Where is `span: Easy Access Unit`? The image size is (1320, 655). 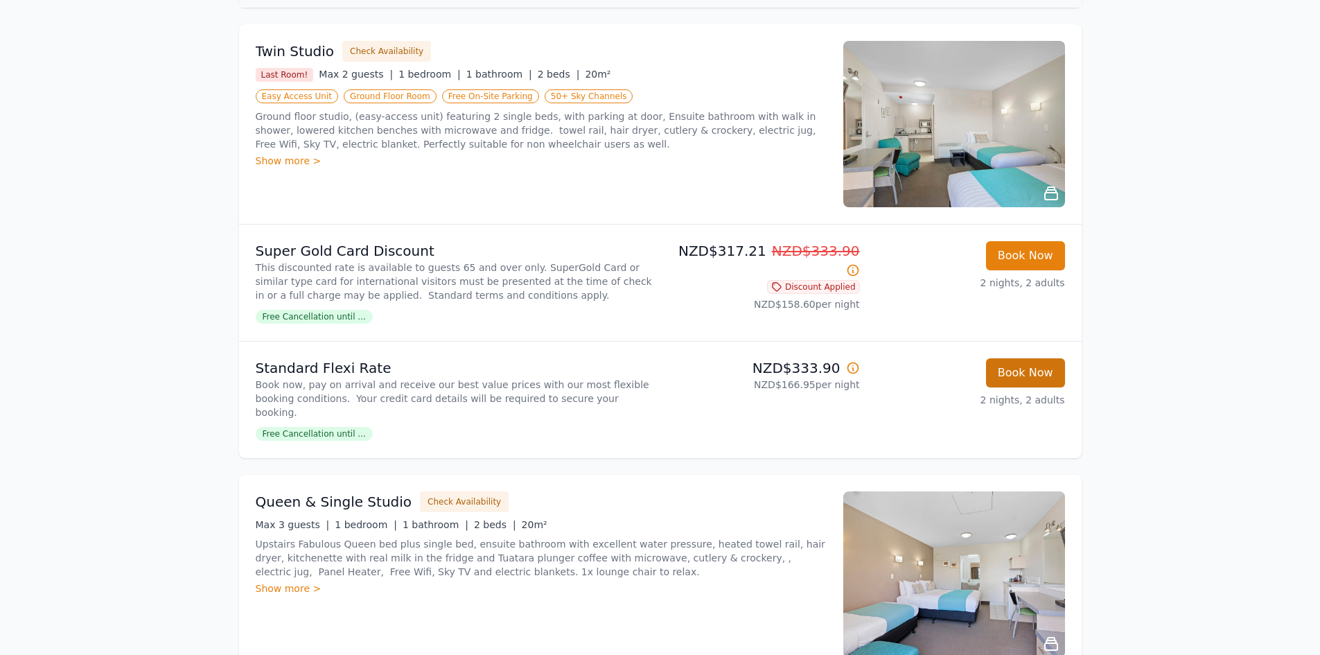
span: Easy Access Unit is located at coordinates (297, 96).